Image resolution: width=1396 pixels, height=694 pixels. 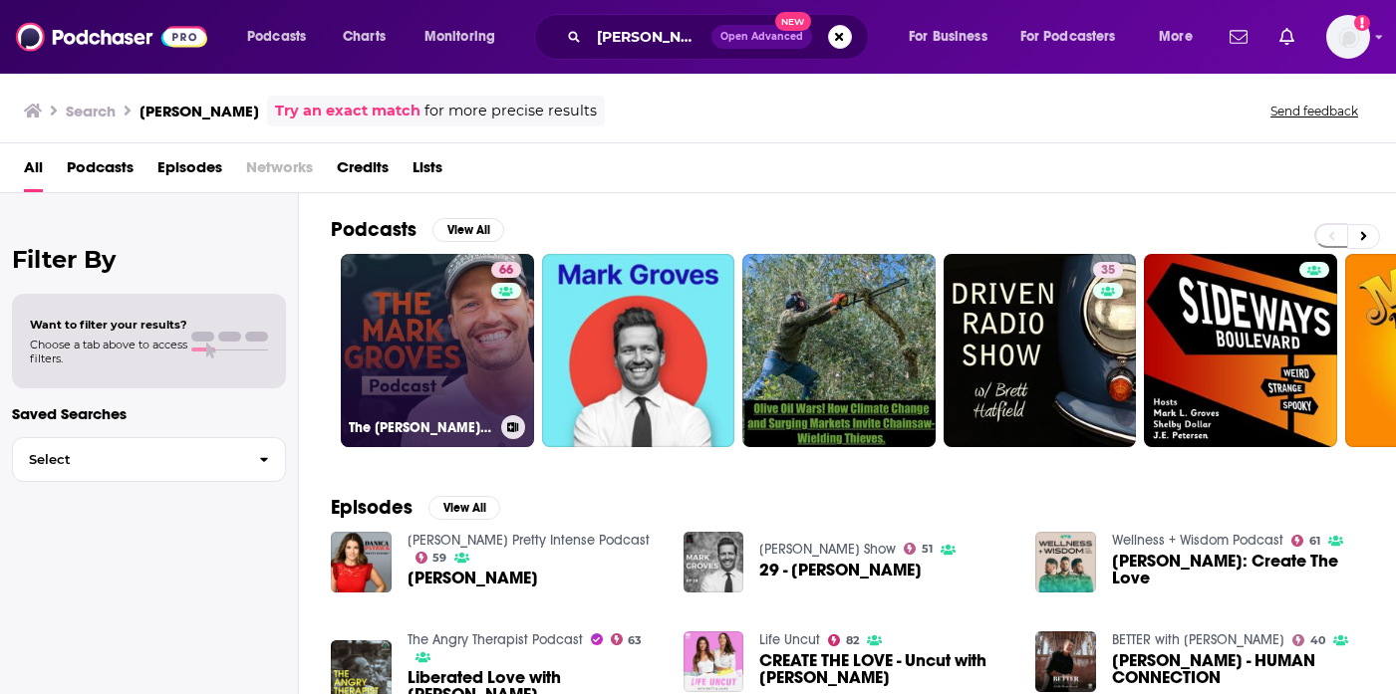 What do you see at coordinates (1362, 23) in the screenshot?
I see `svg: Add a profile image` at bounding box center [1362, 23].